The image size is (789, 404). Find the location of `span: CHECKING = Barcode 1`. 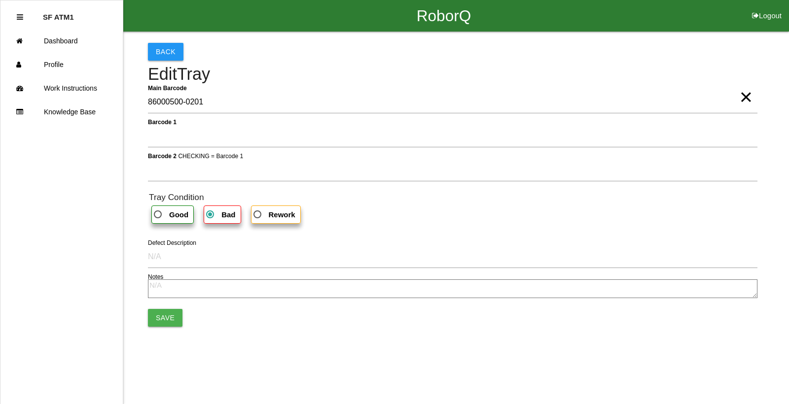

span: CHECKING = Barcode 1 is located at coordinates (211, 156).